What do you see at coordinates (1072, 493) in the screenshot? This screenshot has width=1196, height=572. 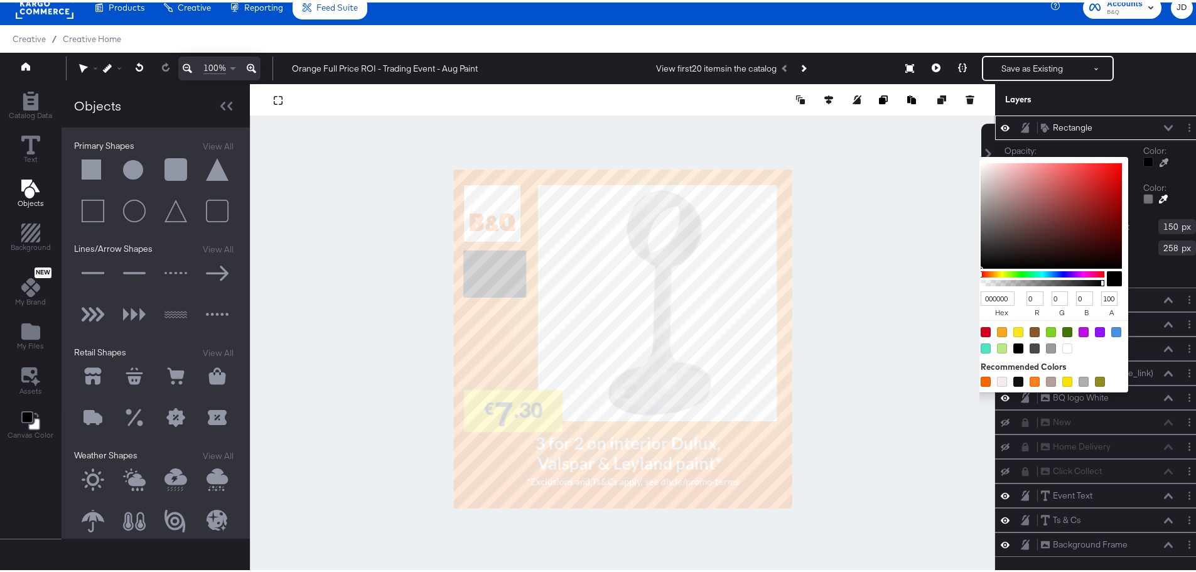 I see `div: Event Text` at bounding box center [1072, 493].